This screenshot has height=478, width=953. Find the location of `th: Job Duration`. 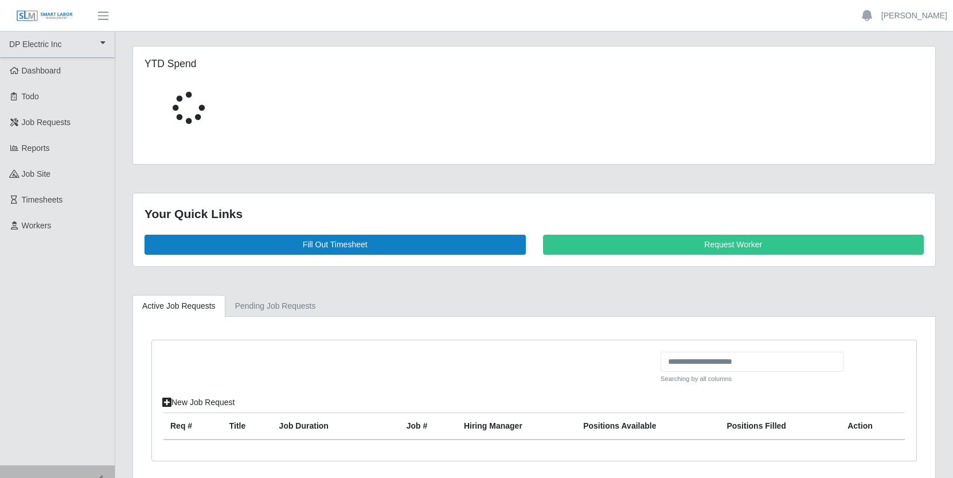

th: Job Duration is located at coordinates (324, 426).